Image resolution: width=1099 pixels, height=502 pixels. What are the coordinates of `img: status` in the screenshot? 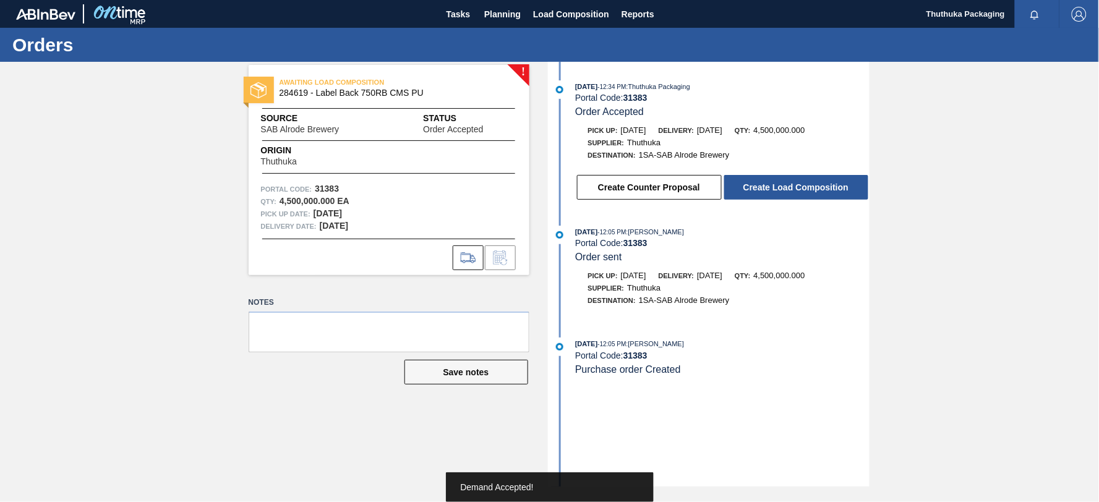 It's located at (259, 90).